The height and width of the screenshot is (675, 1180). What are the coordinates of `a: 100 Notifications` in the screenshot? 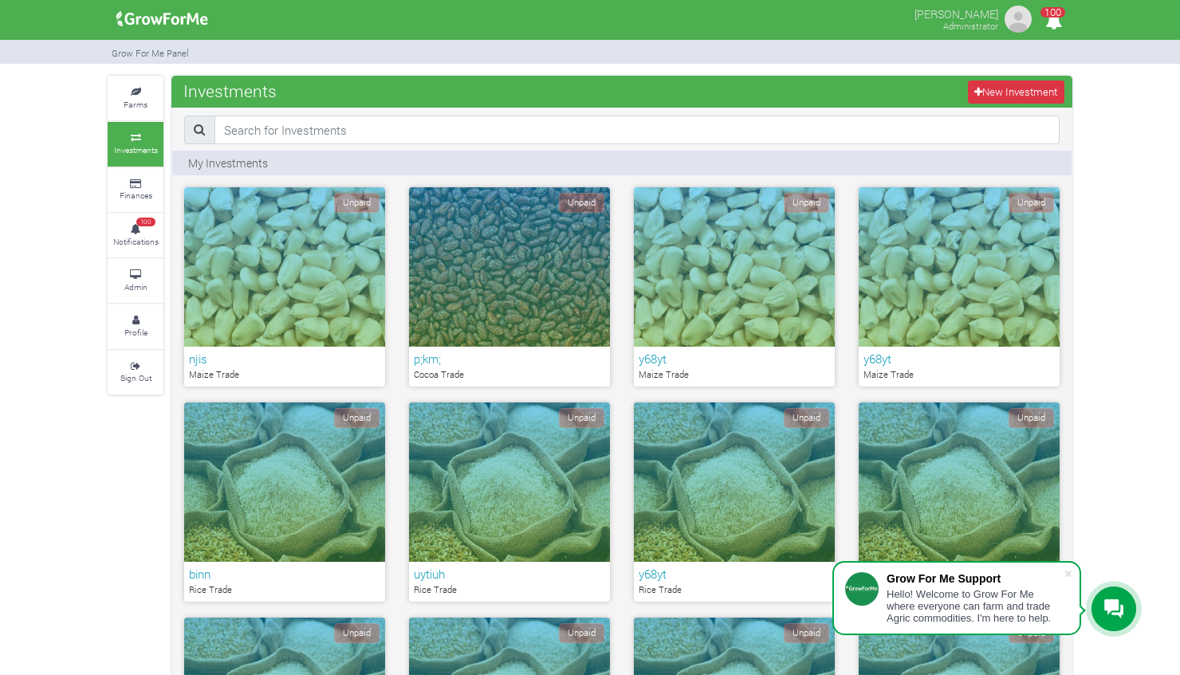 It's located at (136, 235).